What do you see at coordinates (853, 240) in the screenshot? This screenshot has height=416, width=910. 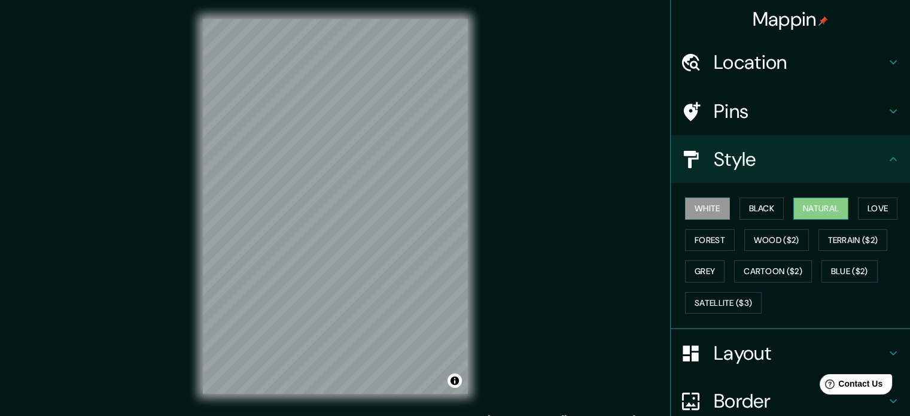 I see `button: Terrain ($2)` at bounding box center [853, 240].